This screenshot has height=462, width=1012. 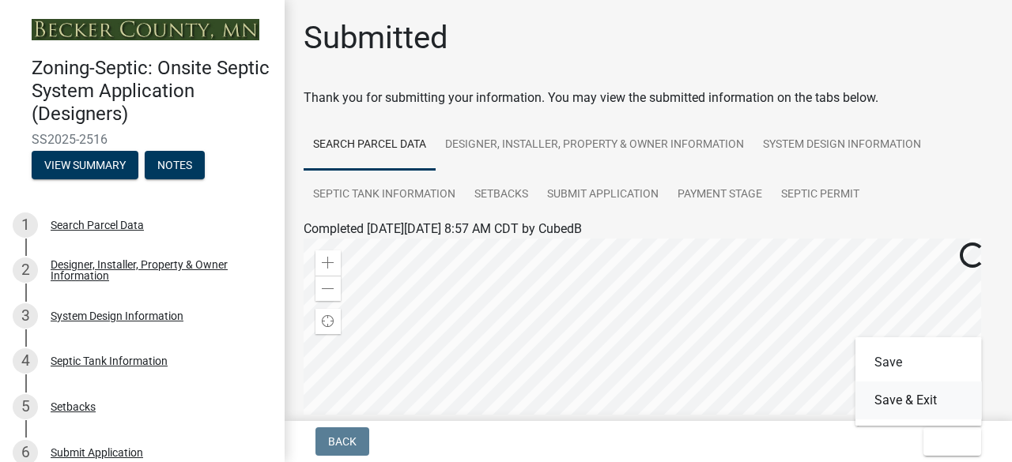 I want to click on a: System Design Information, so click(x=842, y=145).